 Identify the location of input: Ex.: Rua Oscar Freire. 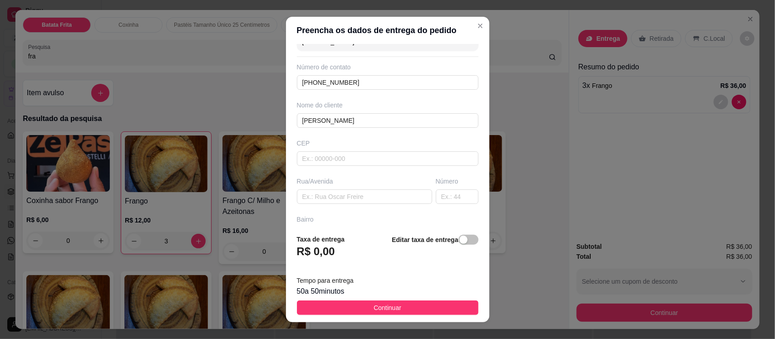
(364, 197).